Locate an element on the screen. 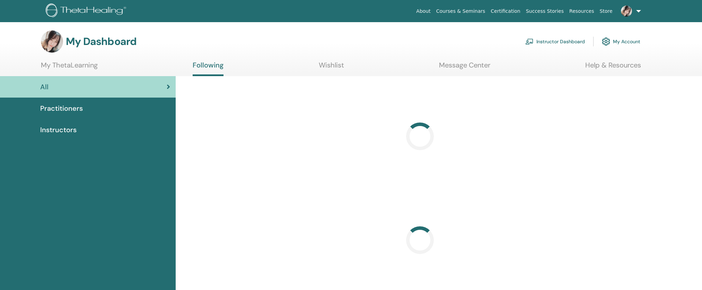  a: Store is located at coordinates (606, 11).